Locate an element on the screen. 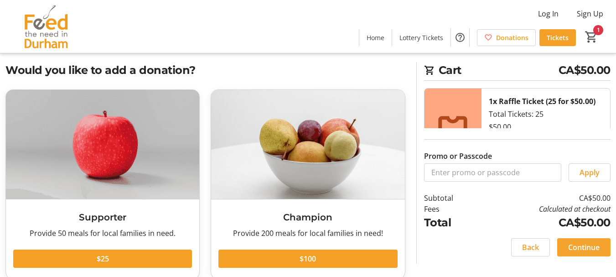 The image size is (616, 277). td: Total is located at coordinates (451, 223).